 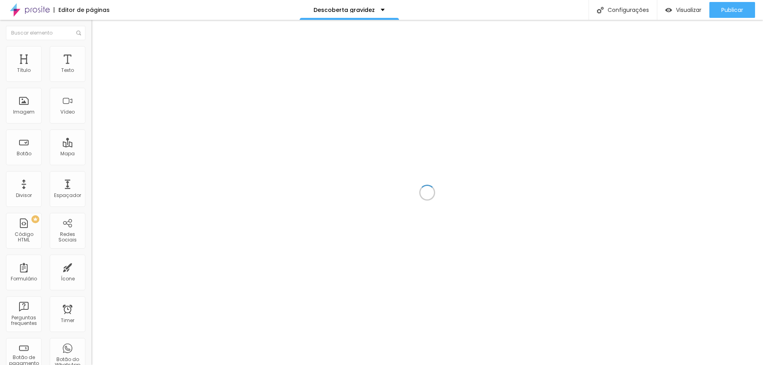 What do you see at coordinates (732, 10) in the screenshot?
I see `button: Publicar` at bounding box center [732, 10].